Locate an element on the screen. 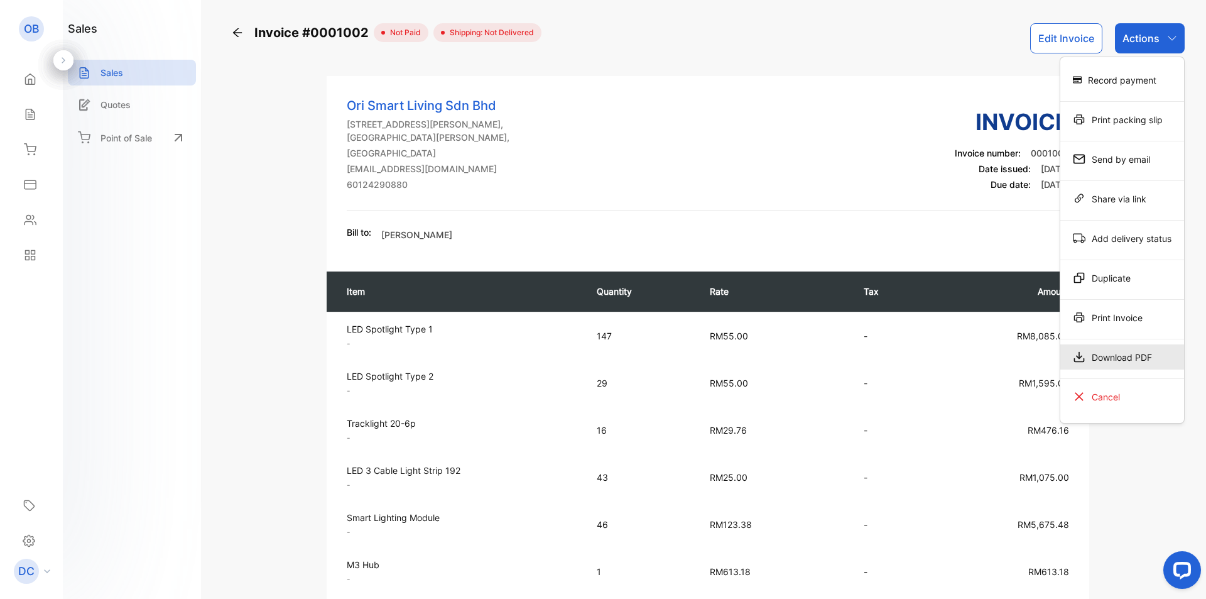  p: Tax is located at coordinates (889, 291).